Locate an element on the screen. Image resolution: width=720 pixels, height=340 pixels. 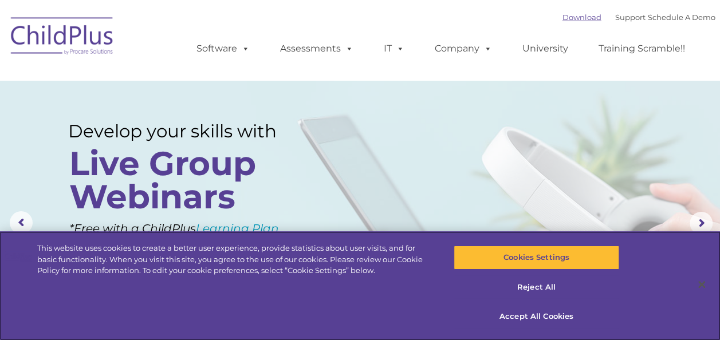
a: Support is located at coordinates (630, 17).